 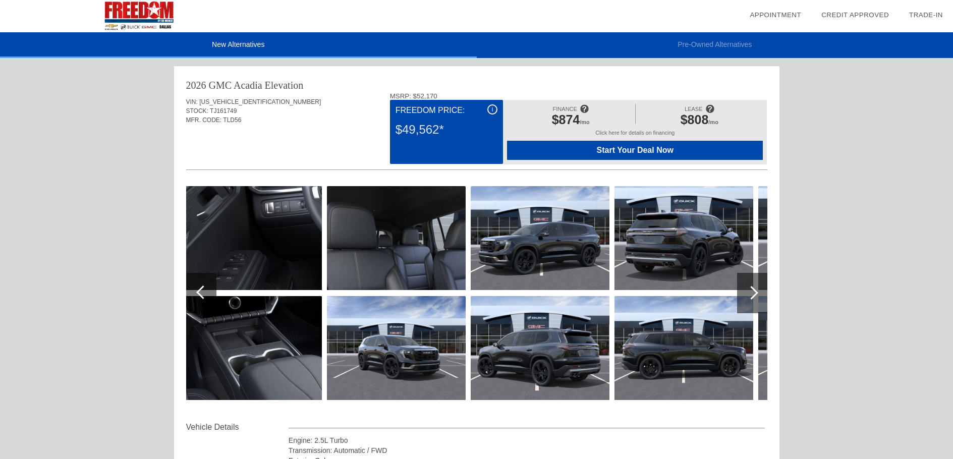 I want to click on img: 31.jpg, so click(x=827, y=348).